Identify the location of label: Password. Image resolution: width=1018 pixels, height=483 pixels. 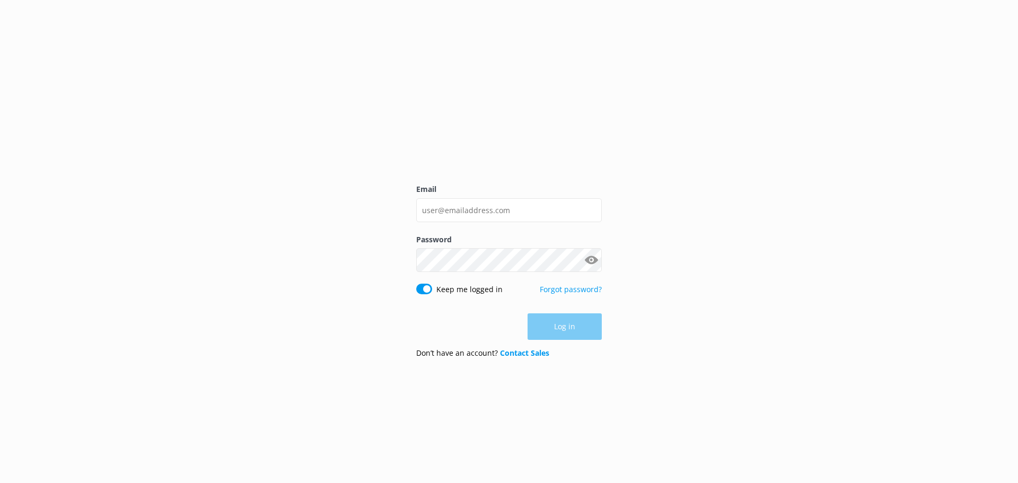
(509, 240).